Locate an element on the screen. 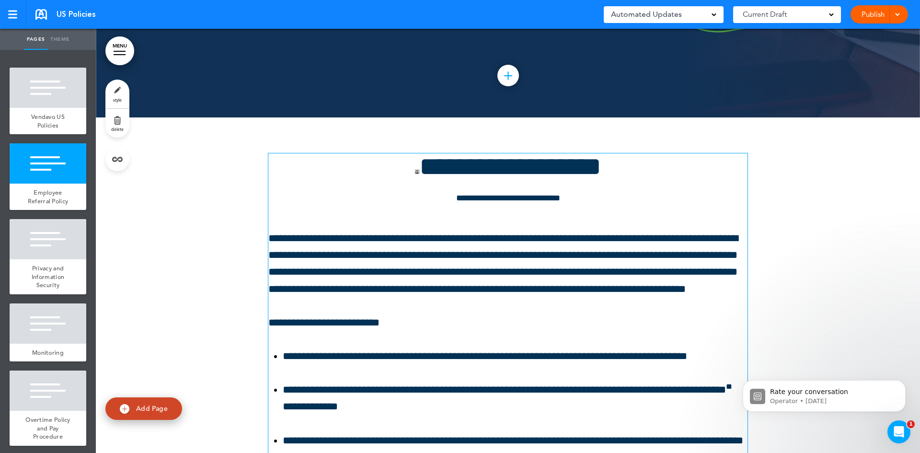  span: Automated Updates is located at coordinates (646, 14).